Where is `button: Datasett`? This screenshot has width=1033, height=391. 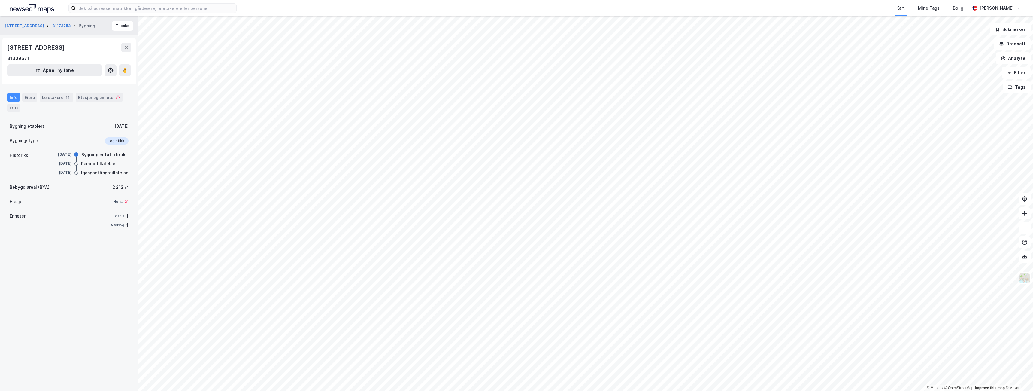
button: Datasett is located at coordinates (1013, 44).